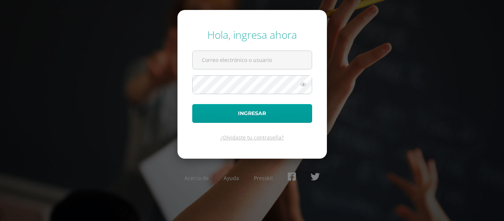 Image resolution: width=504 pixels, height=221 pixels. I want to click on a: Ayuda, so click(231, 178).